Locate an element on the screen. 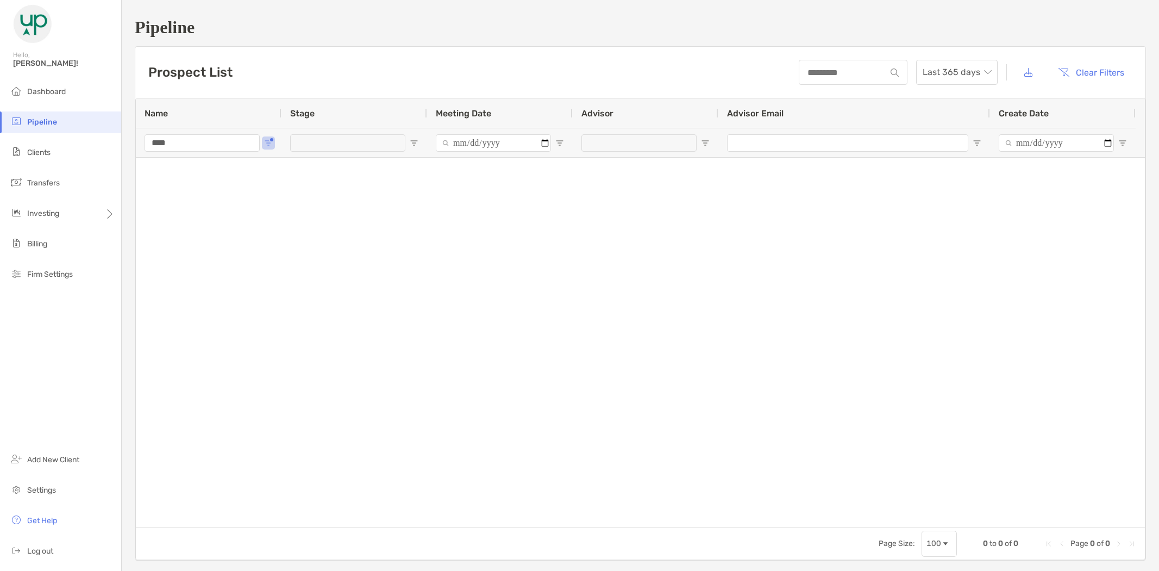  img: pipeline icon is located at coordinates (16, 121).